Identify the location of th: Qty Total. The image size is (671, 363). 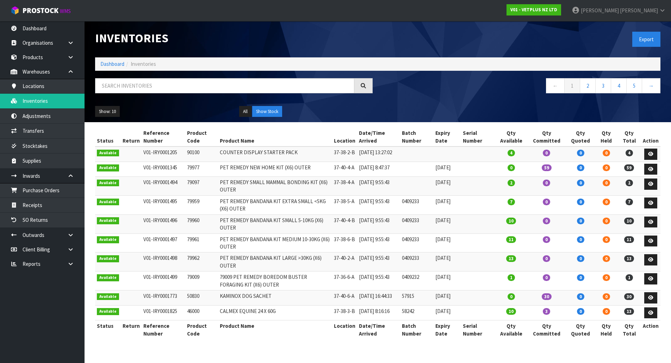
(629, 137).